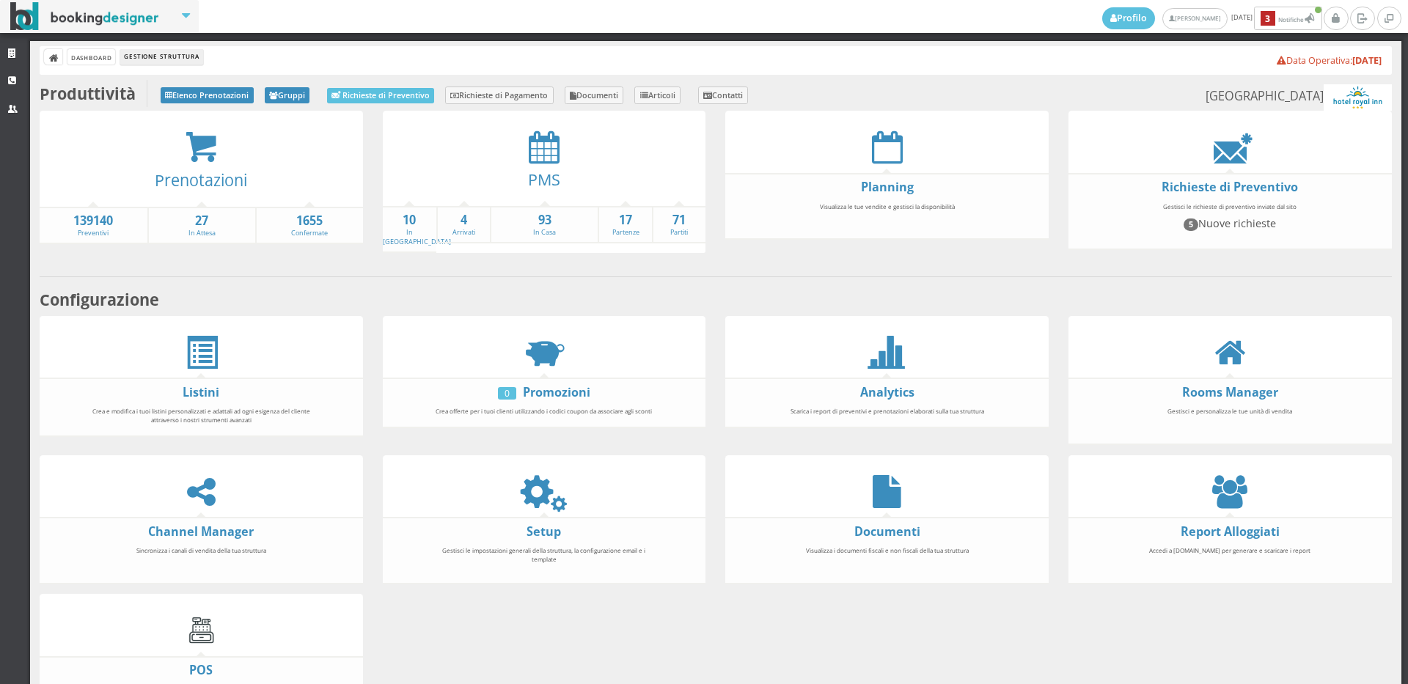 The image size is (1408, 684). Describe the element at coordinates (723, 95) in the screenshot. I see `a: Contatti` at that location.